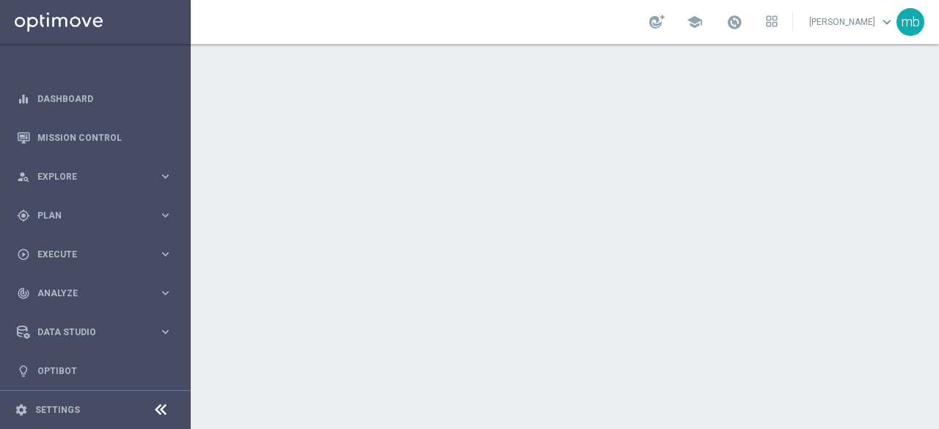 The image size is (939, 429). Describe the element at coordinates (23, 371) in the screenshot. I see `i: lightbulb` at that location.